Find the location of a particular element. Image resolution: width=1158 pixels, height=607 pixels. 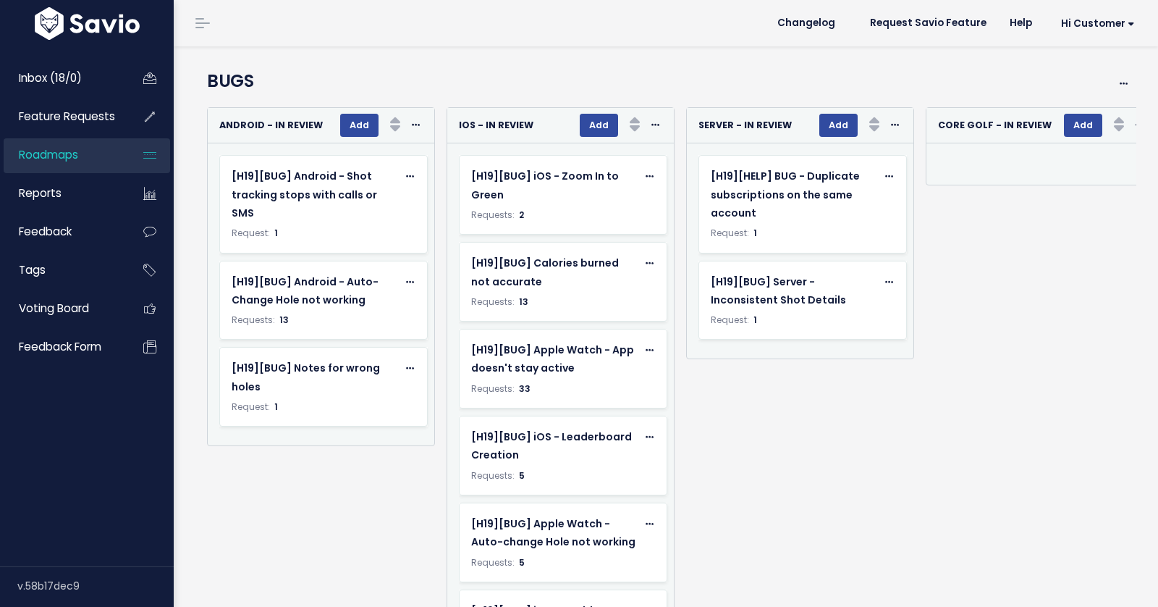

h4: BUGS is located at coordinates (632, 81).